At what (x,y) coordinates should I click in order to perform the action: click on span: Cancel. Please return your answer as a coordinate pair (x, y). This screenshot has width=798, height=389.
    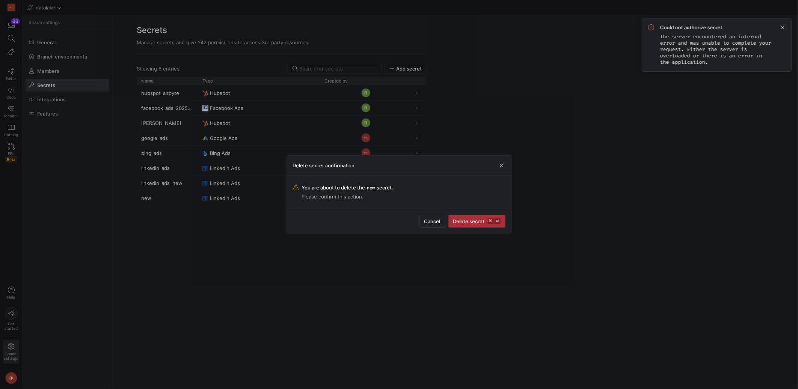
    Looking at the image, I should click on (432, 222).